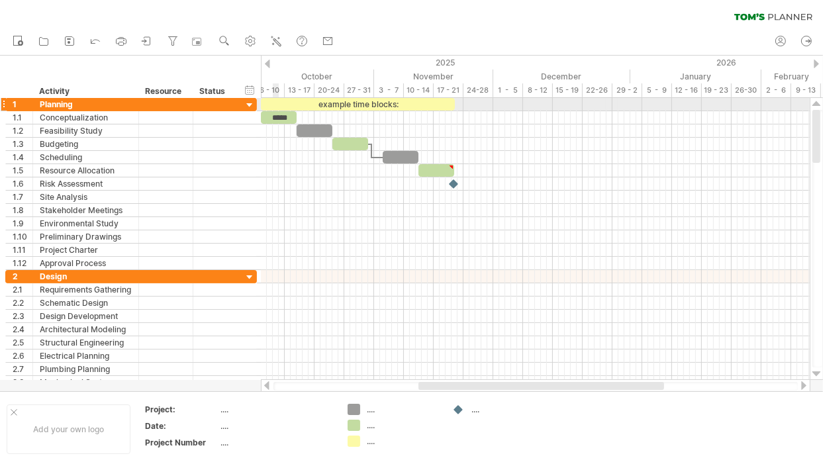  I want to click on div: 5 - 9, so click(657, 90).